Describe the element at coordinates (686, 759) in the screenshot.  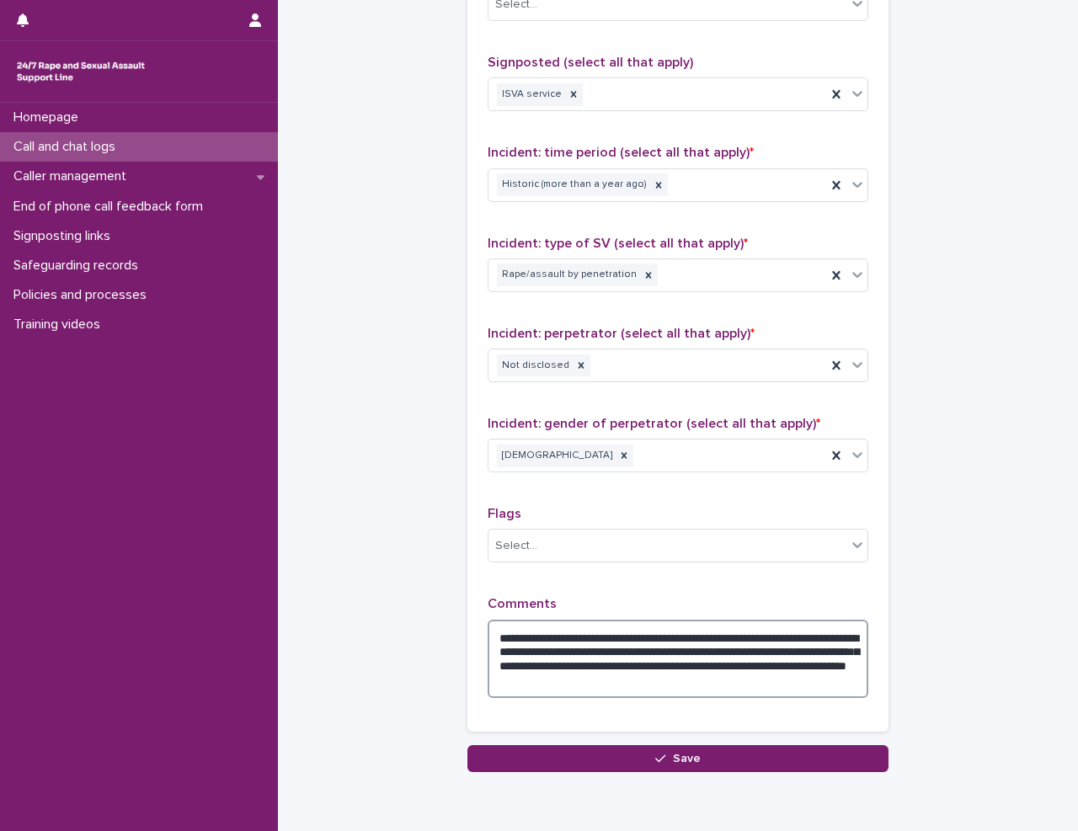
I see `span: Save` at that location.